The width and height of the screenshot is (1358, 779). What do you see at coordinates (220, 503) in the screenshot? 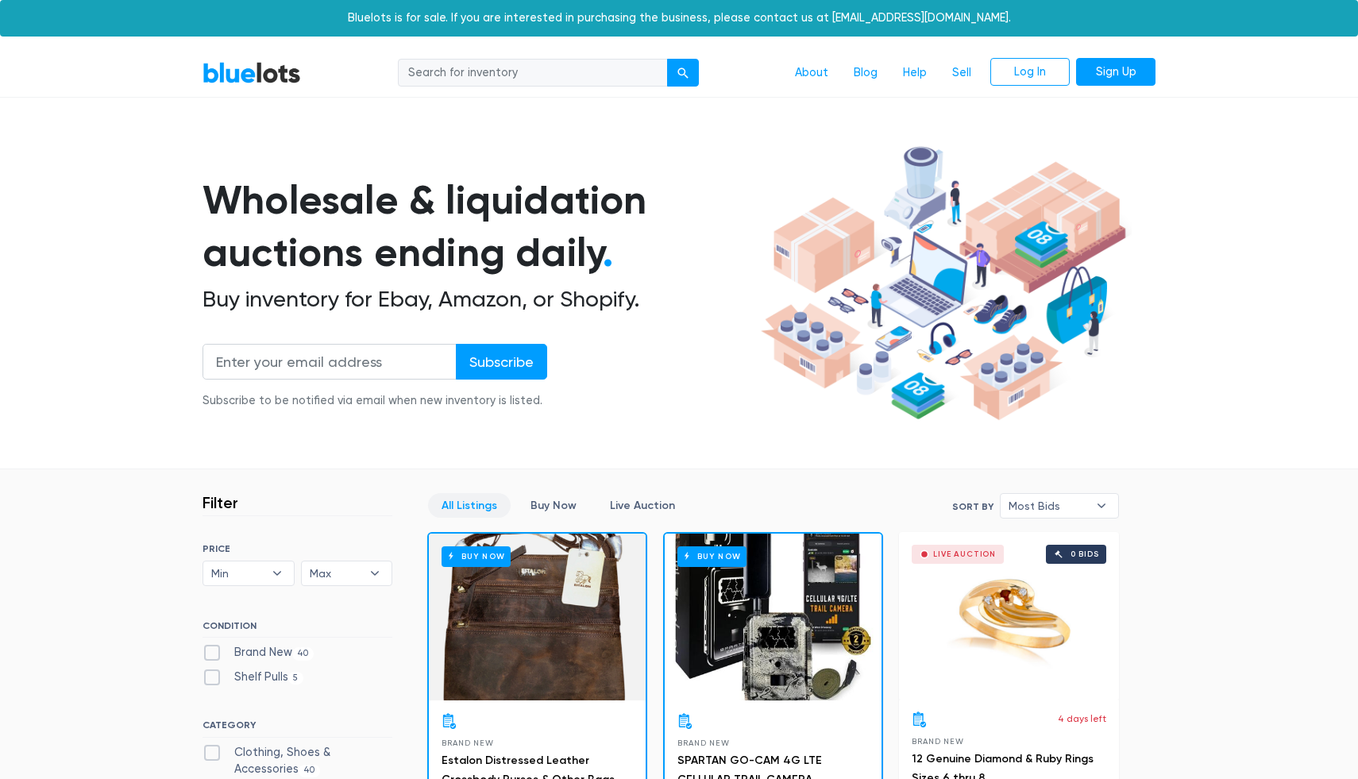
I see `h3: Filter` at bounding box center [220, 503].